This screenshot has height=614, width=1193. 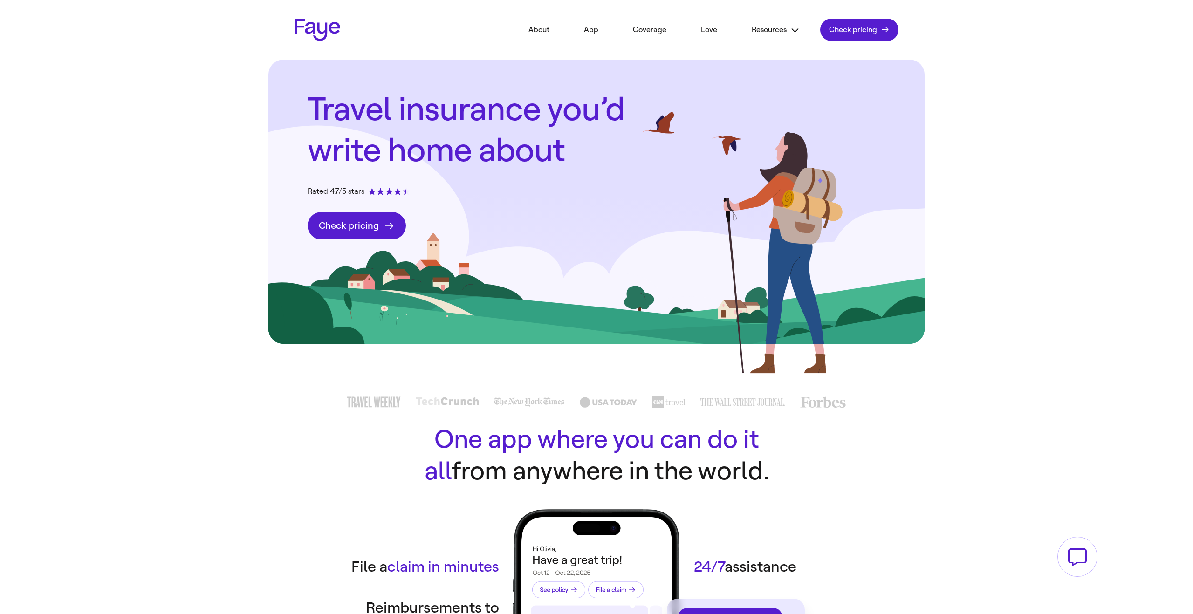 What do you see at coordinates (591, 30) in the screenshot?
I see `a: App` at bounding box center [591, 30].